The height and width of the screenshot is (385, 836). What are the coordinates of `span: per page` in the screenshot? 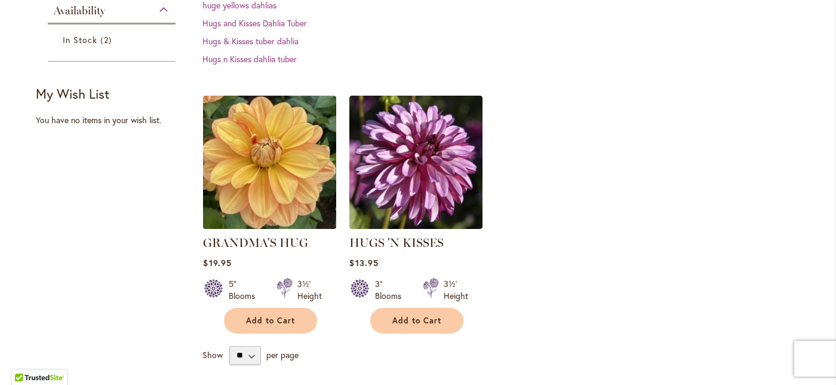 It's located at (283, 354).